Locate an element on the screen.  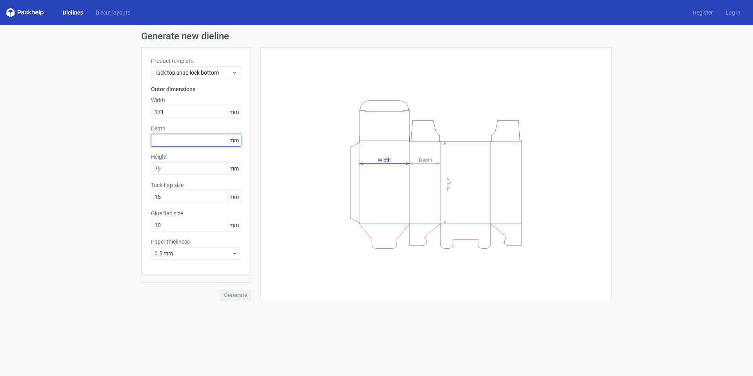
a: Dielines is located at coordinates (73, 13).